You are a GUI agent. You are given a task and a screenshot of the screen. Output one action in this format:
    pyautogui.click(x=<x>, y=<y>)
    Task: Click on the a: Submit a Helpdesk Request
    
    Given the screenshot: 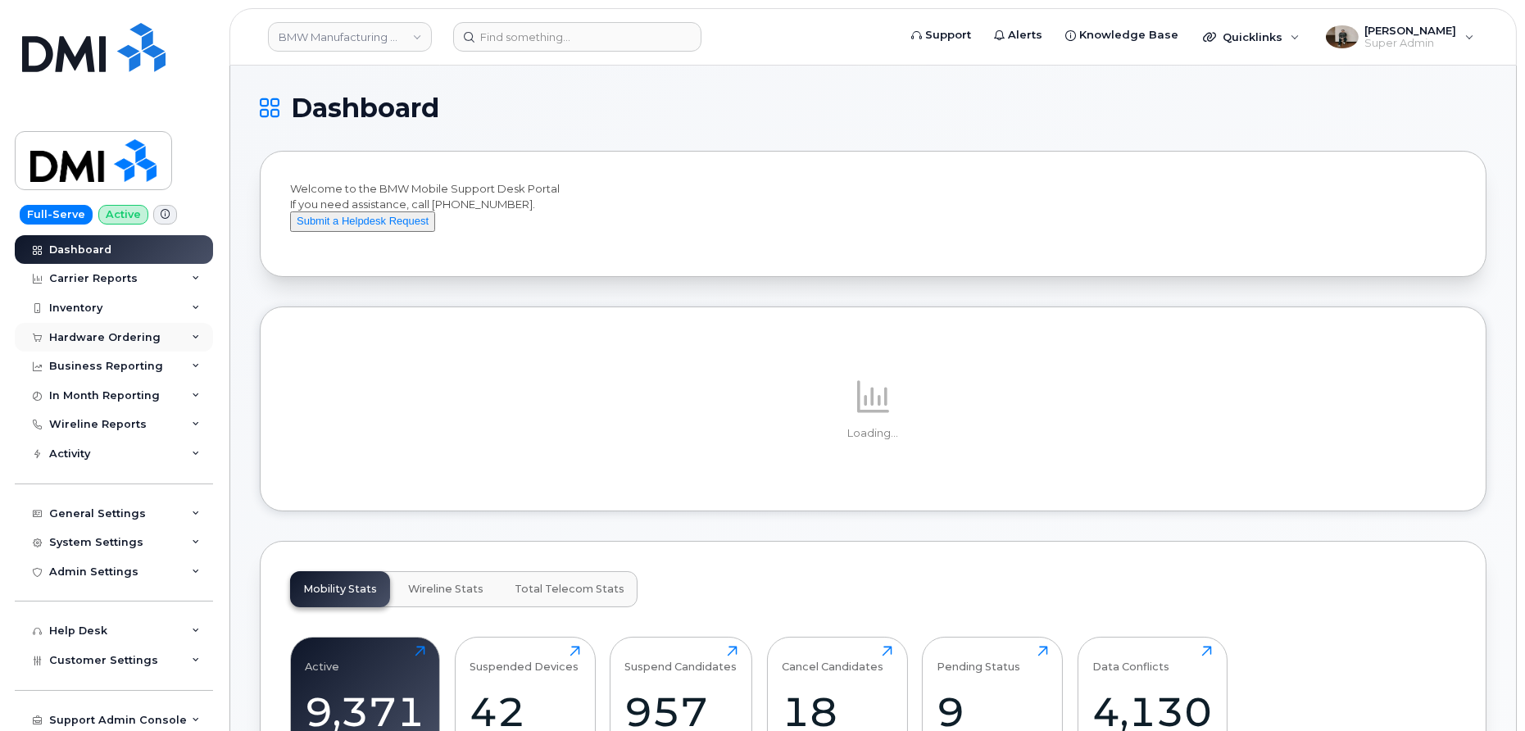 What is the action you would take?
    pyautogui.click(x=362, y=220)
    